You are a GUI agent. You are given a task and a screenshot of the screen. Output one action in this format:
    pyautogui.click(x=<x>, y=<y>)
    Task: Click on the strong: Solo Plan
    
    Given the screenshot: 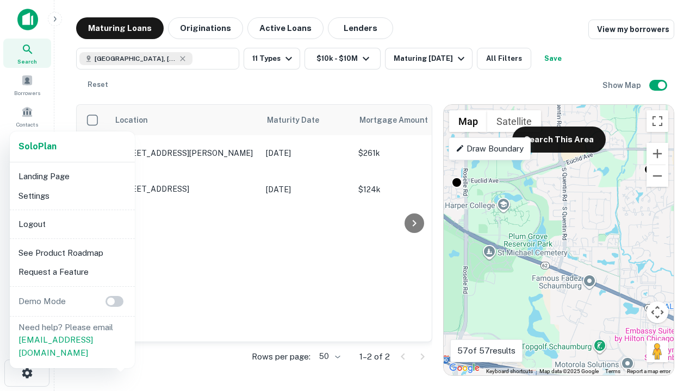 What is the action you would take?
    pyautogui.click(x=38, y=146)
    